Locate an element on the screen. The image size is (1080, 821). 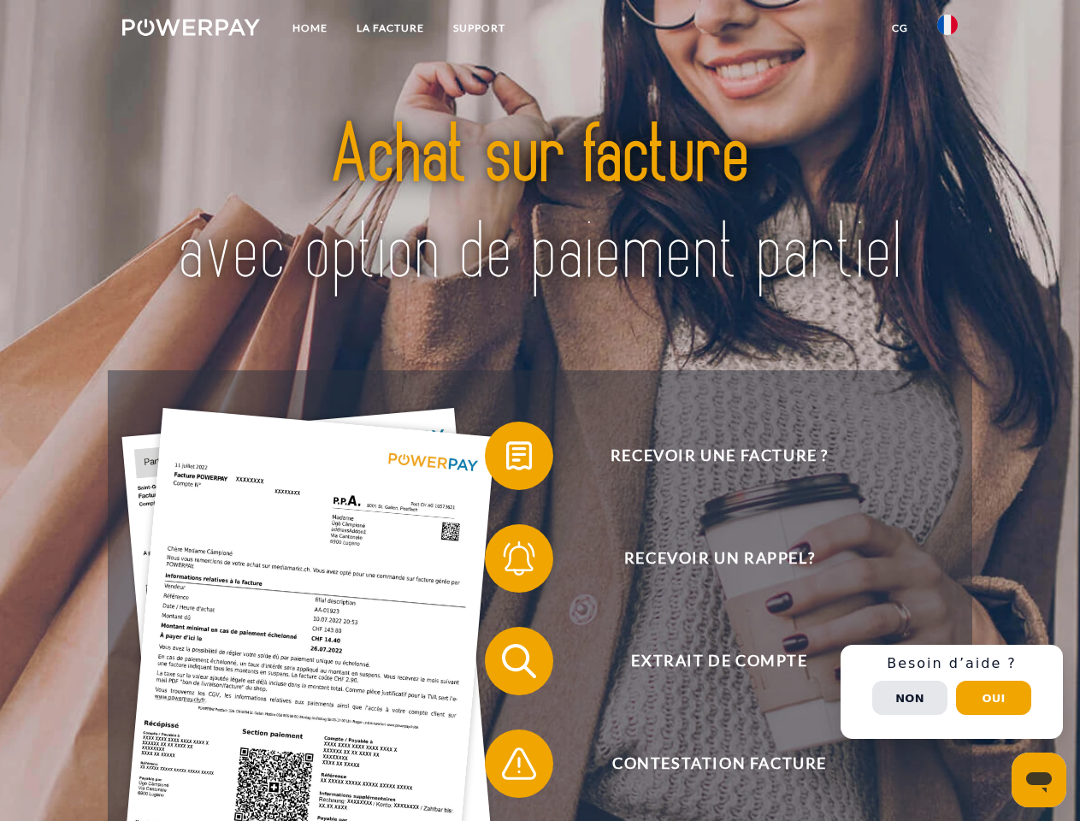
img: title-powerpay_fr.svg is located at coordinates (540, 204).